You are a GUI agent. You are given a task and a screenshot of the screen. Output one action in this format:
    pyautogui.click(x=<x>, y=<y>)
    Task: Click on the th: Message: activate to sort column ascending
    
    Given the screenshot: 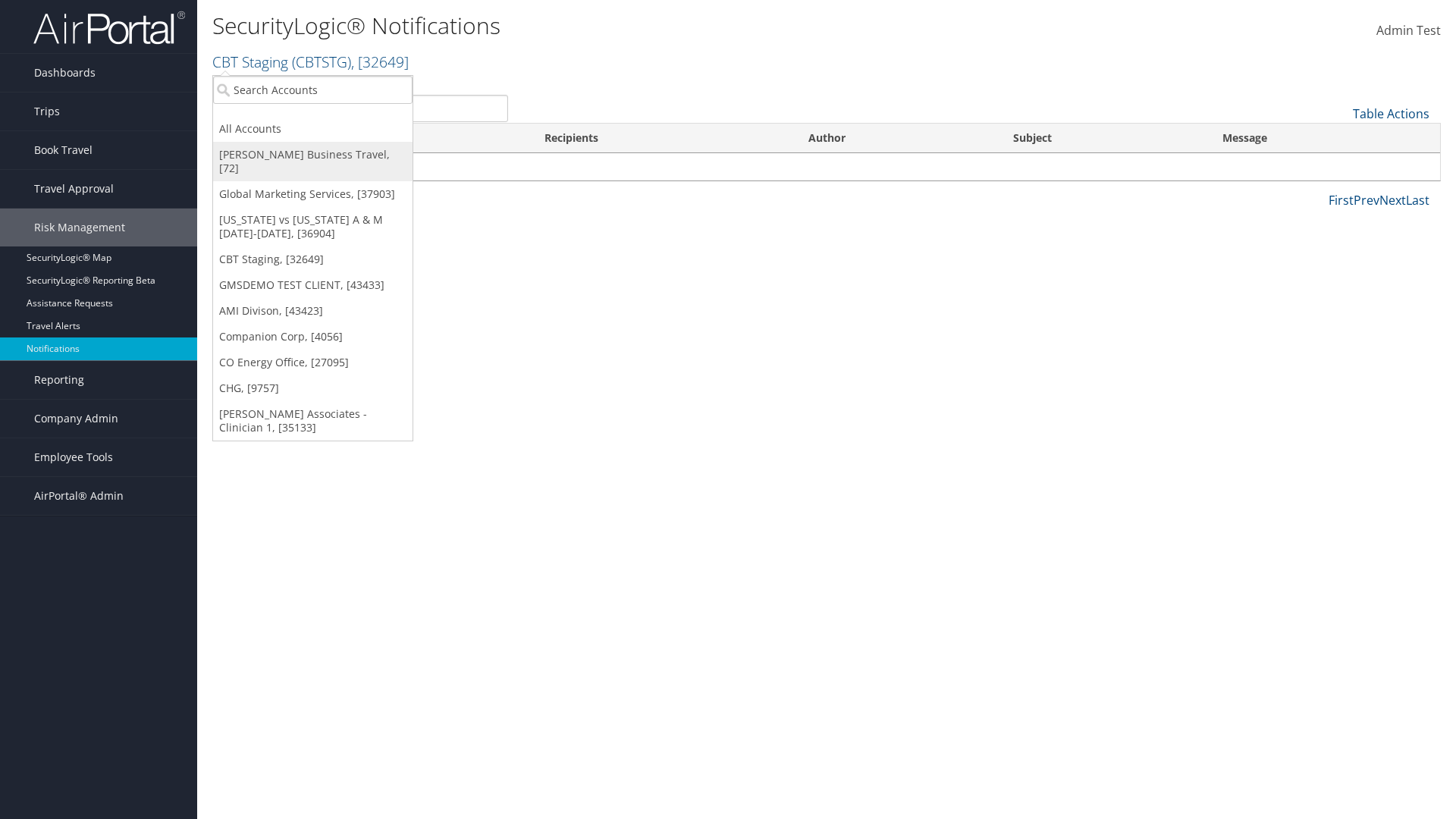 What is the action you would take?
    pyautogui.click(x=1324, y=139)
    